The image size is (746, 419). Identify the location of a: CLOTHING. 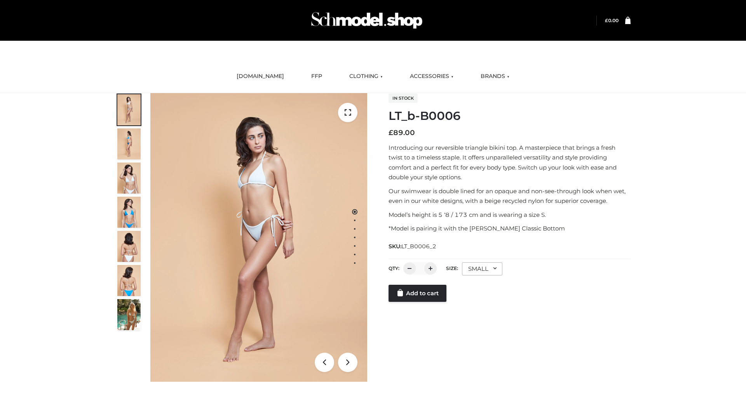
(366, 76).